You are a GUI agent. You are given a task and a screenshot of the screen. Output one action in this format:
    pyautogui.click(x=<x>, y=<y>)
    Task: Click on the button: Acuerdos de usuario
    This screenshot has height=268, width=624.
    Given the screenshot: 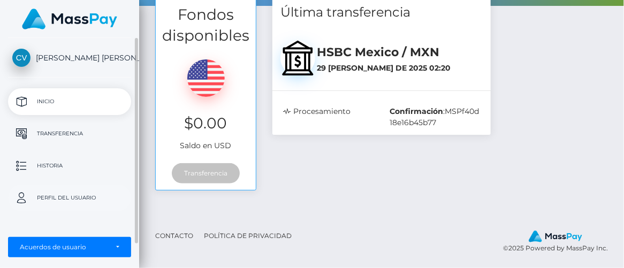 What is the action you would take?
    pyautogui.click(x=70, y=247)
    